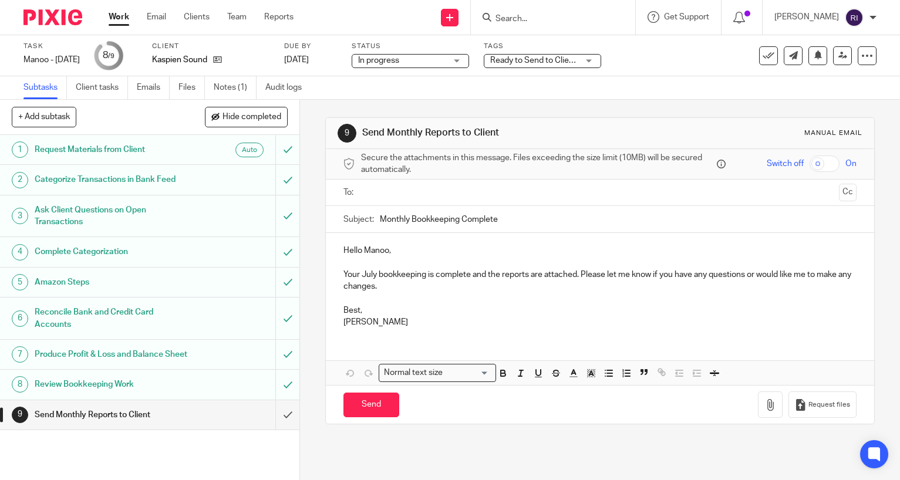 This screenshot has height=480, width=900. Describe the element at coordinates (413, 373) in the screenshot. I see `span: Normal text size` at that location.